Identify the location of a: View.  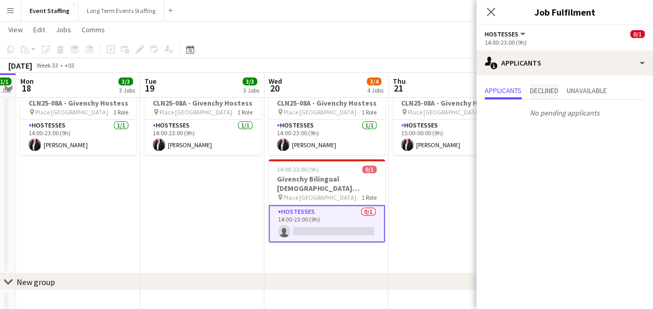
(16, 30).